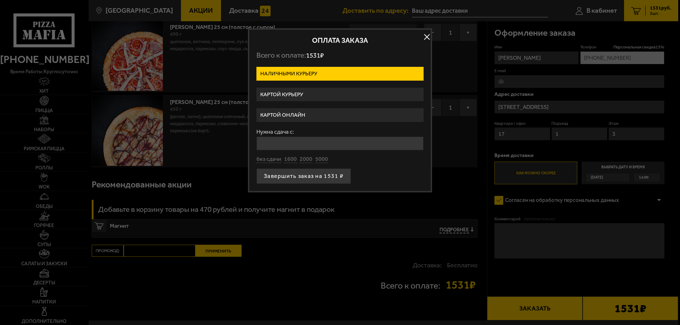 The width and height of the screenshot is (680, 325). I want to click on button: без сдачи, so click(269, 160).